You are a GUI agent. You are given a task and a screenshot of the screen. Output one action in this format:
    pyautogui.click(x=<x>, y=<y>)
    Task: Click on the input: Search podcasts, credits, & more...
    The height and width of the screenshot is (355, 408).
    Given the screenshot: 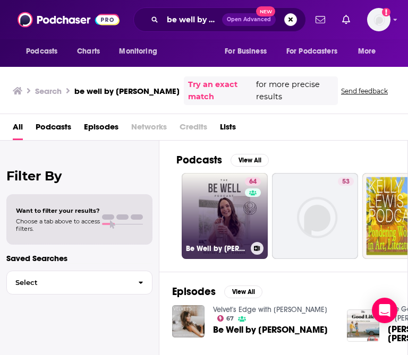 What is the action you would take?
    pyautogui.click(x=192, y=20)
    